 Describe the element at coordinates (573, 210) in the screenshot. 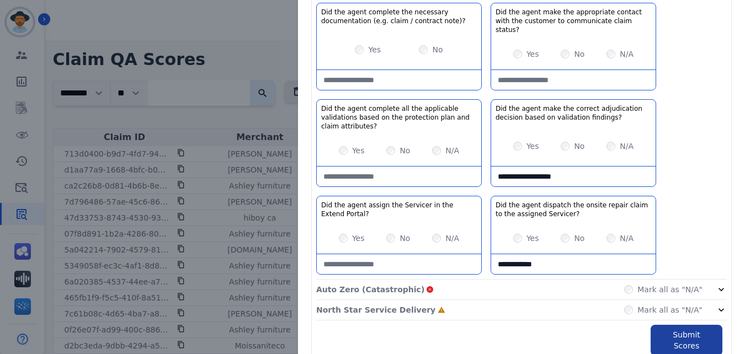

I see `h3: Did the agent dispatch the onsite repair claim to the assigned Servicer?` at that location.